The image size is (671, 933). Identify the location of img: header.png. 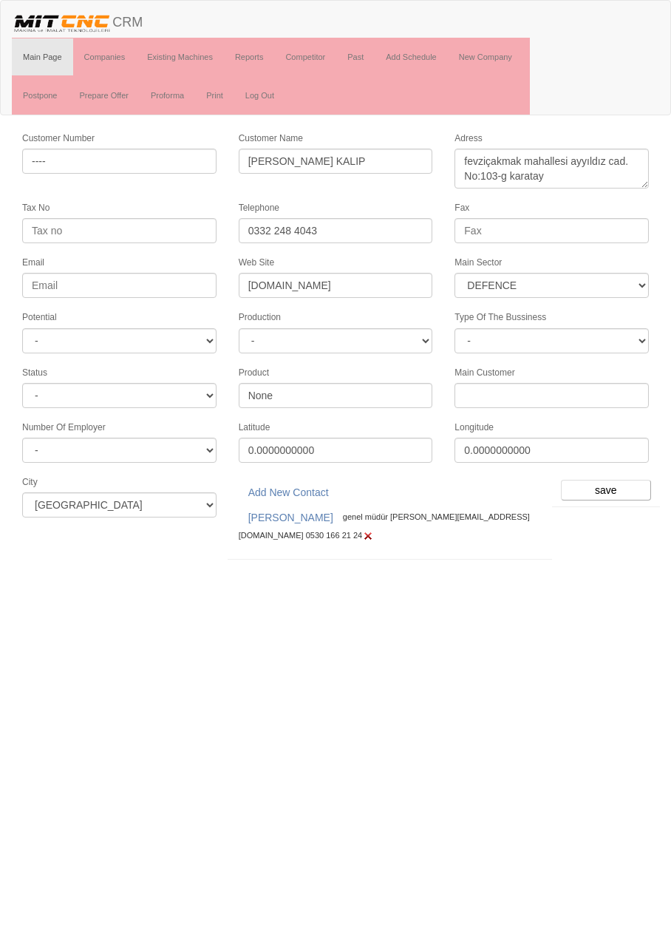
(62, 23).